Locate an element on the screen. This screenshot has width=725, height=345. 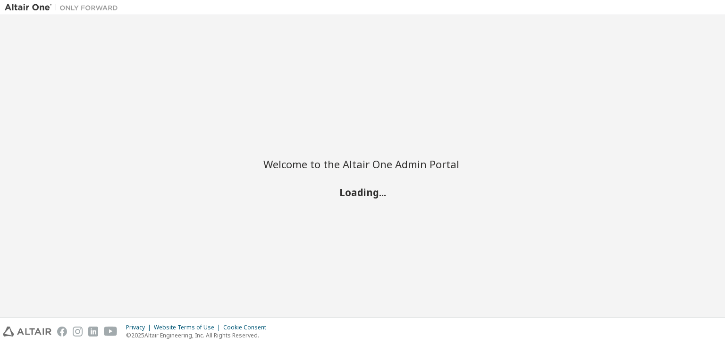
div: Website Terms of Use is located at coordinates (188, 327).